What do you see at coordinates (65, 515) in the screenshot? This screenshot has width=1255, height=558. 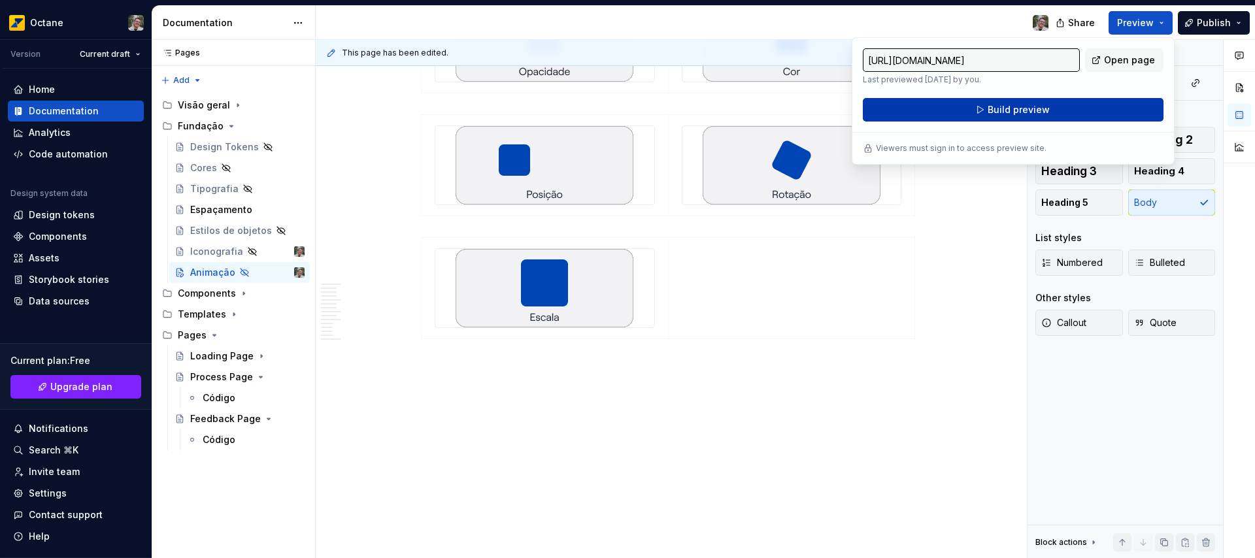 I see `div: Contact support` at bounding box center [65, 515].